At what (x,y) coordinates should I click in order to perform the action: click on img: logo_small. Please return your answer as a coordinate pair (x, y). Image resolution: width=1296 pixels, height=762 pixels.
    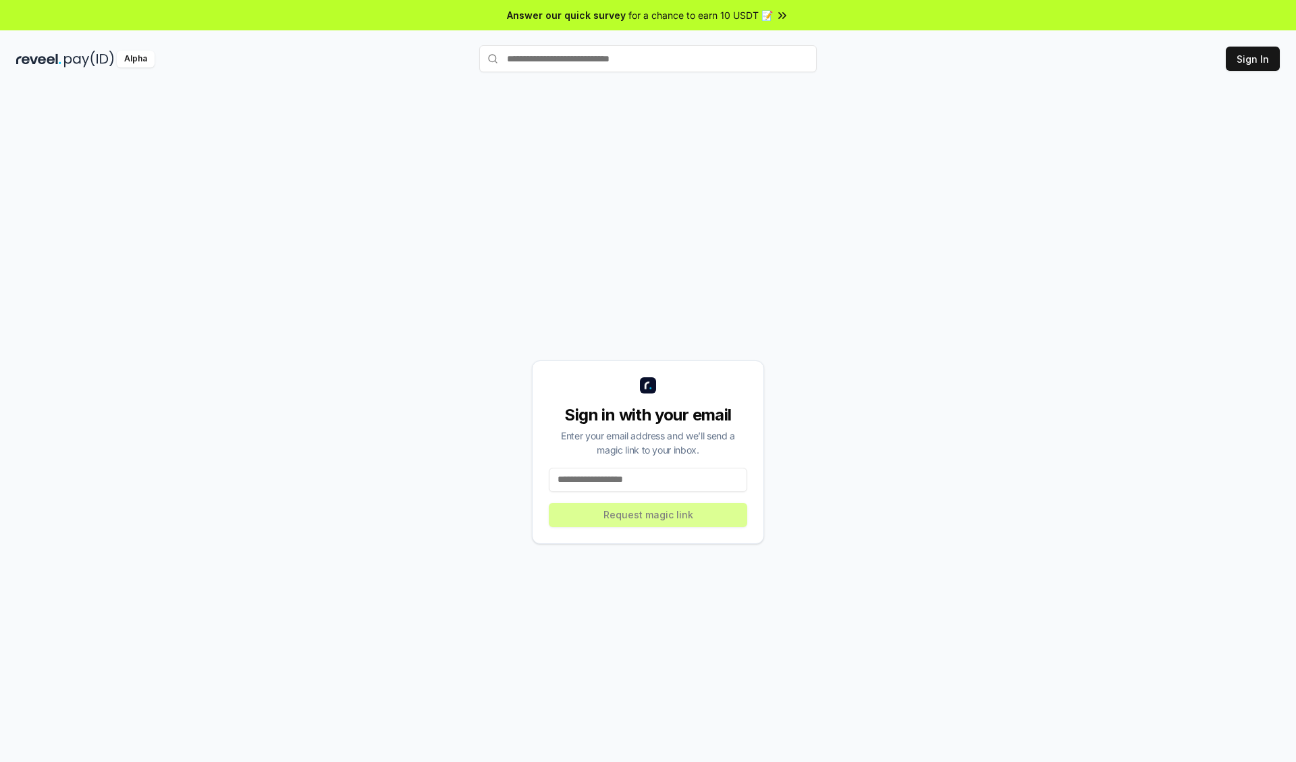
    Looking at the image, I should click on (648, 385).